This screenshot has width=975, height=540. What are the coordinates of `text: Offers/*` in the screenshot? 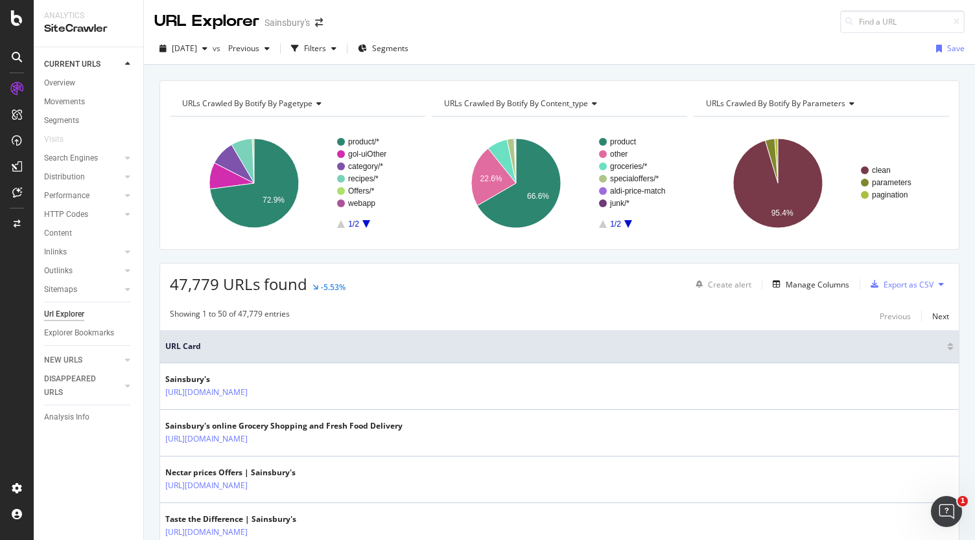 It's located at (361, 191).